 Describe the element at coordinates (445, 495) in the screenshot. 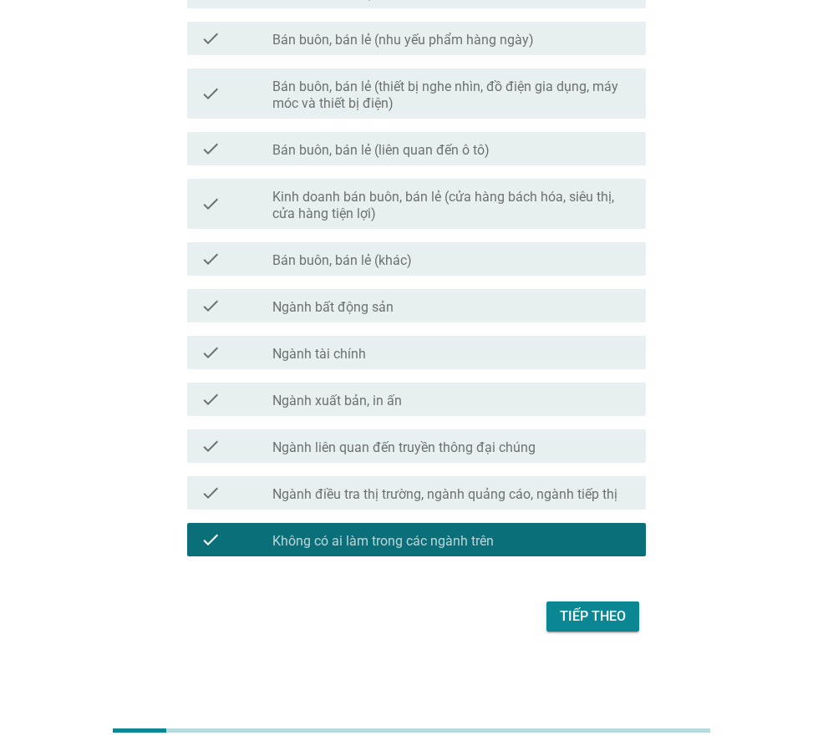

I see `label: Ngành điều tra thị trường, ngành quảng cáo, ngành tiếp thị` at that location.